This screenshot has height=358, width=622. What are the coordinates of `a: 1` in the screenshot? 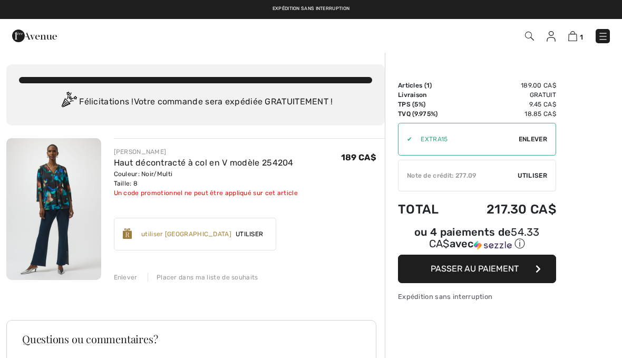 It's located at (575, 36).